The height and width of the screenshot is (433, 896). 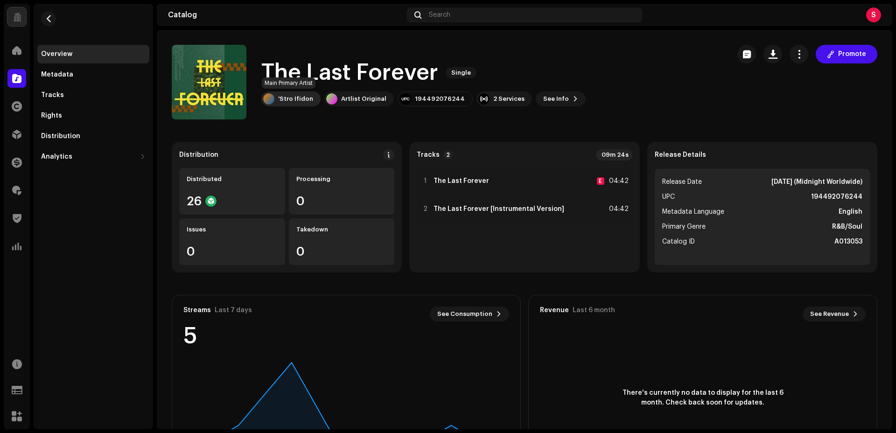 What do you see at coordinates (232, 230) in the screenshot?
I see `div: Issues` at bounding box center [232, 230].